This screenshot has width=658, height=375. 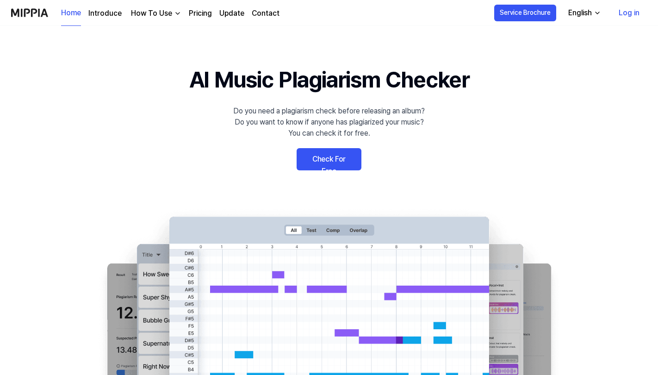 I want to click on a: Service Brochure, so click(x=525, y=13).